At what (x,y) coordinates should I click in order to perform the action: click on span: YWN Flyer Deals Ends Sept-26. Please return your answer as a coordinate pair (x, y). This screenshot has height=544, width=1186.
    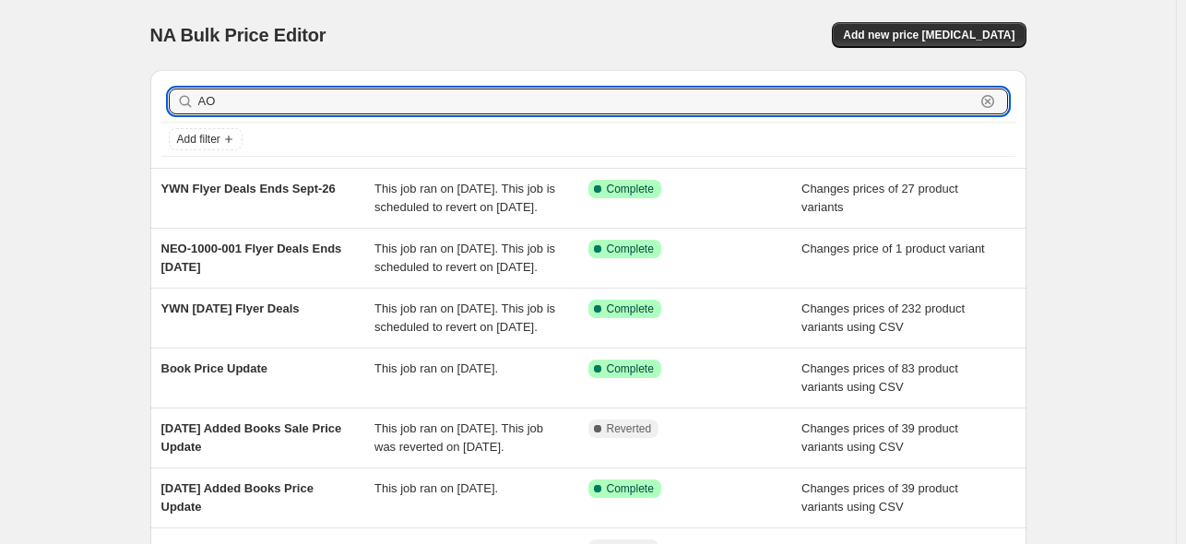
    Looking at the image, I should click on (248, 188).